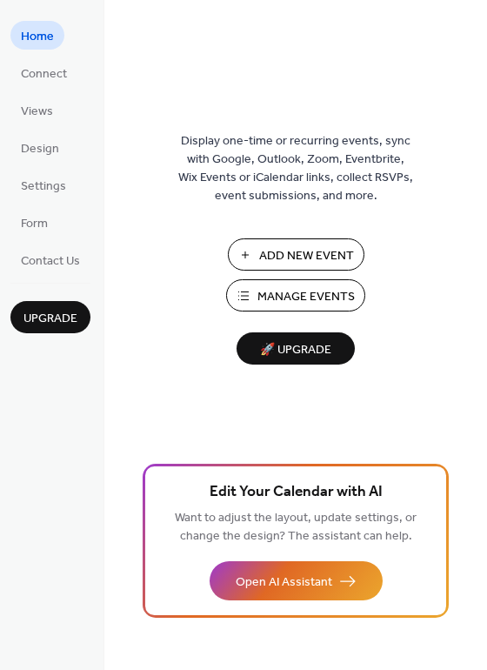 Image resolution: width=487 pixels, height=670 pixels. What do you see at coordinates (44, 184) in the screenshot?
I see `a: Settings` at bounding box center [44, 184].